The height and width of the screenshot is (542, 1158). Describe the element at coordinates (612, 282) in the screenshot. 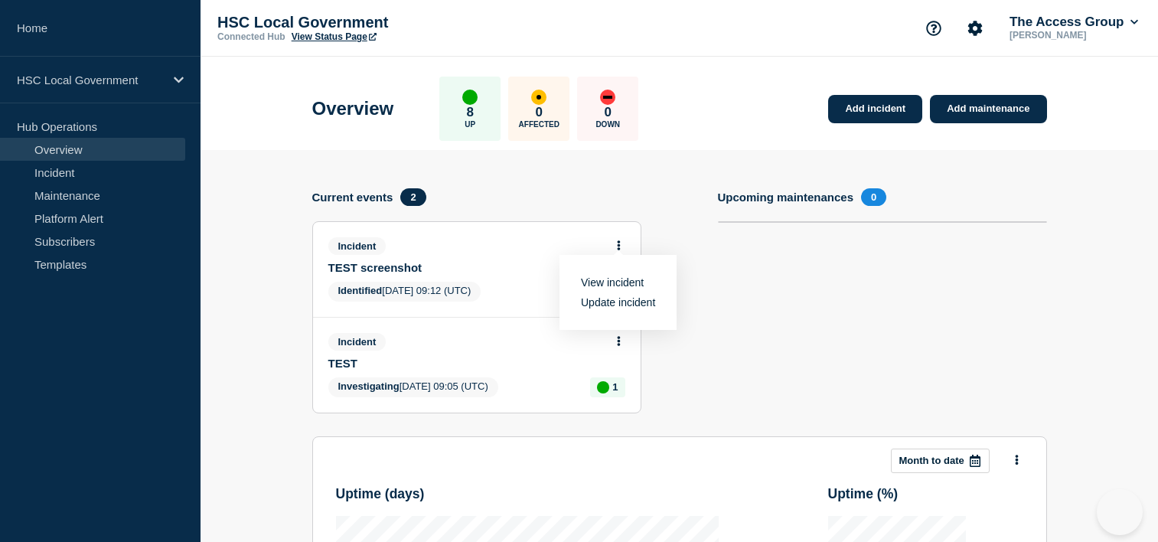

I see `a: View incident` at that location.